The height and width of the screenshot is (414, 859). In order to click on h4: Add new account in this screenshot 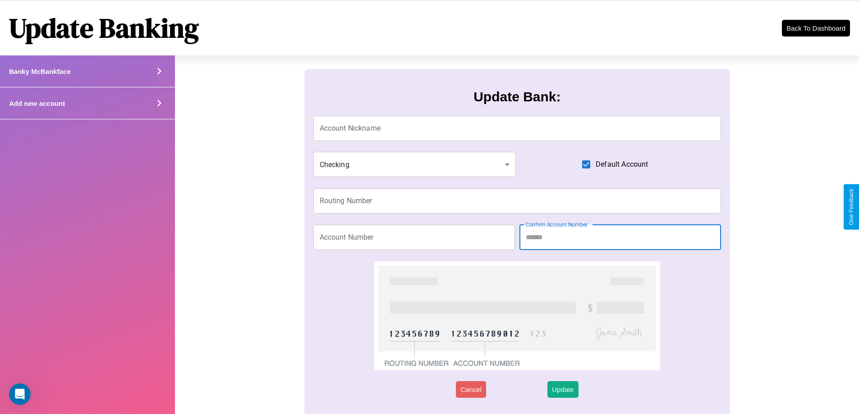, I will do `click(37, 103)`.